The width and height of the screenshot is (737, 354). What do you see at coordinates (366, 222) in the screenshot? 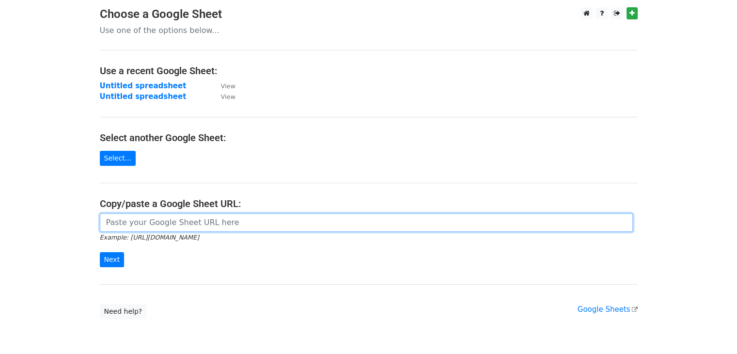
I see `input: Paste your Google Sheet URL here` at bounding box center [366, 222].